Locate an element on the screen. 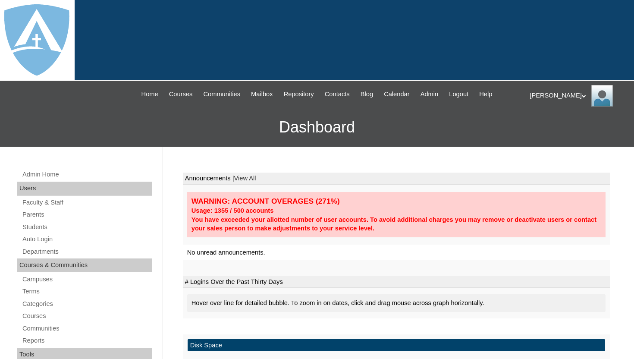  img: logo-white.png is located at coordinates (37, 40).